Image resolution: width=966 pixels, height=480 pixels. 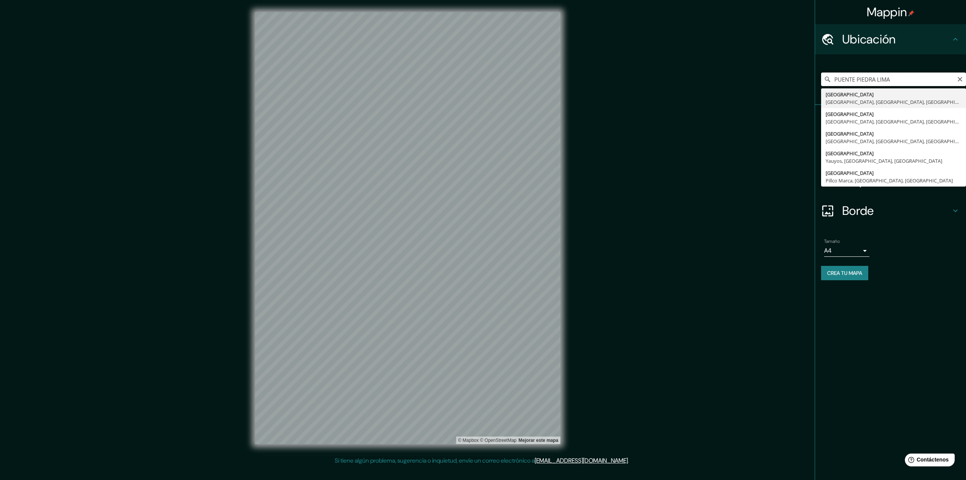 I want to click on div: Disposición, so click(x=891, y=180).